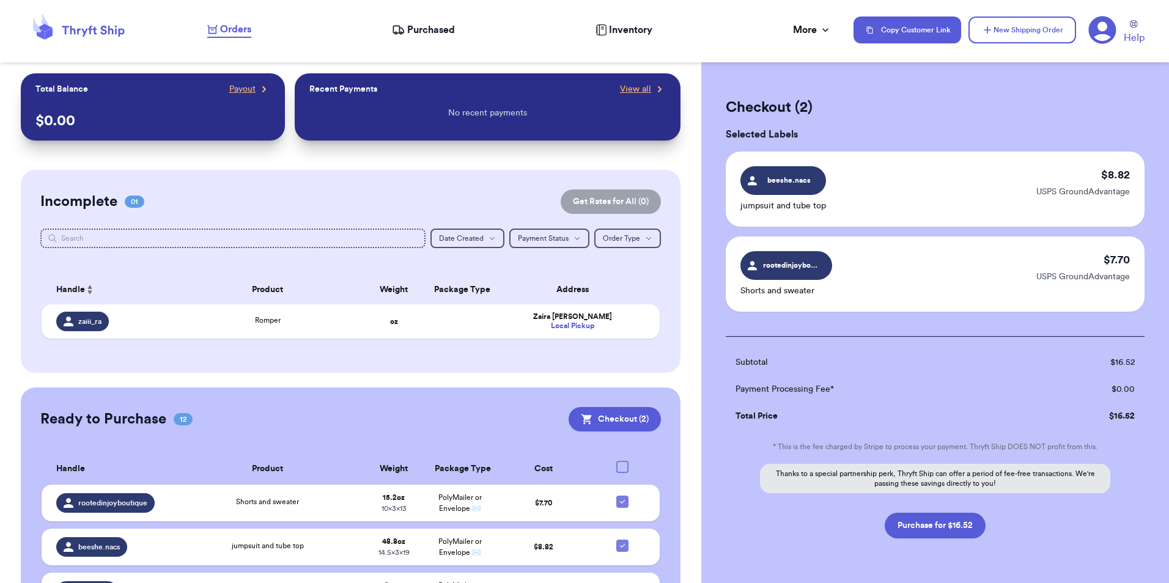  Describe the element at coordinates (627, 238) in the screenshot. I see `button: Order Type` at that location.